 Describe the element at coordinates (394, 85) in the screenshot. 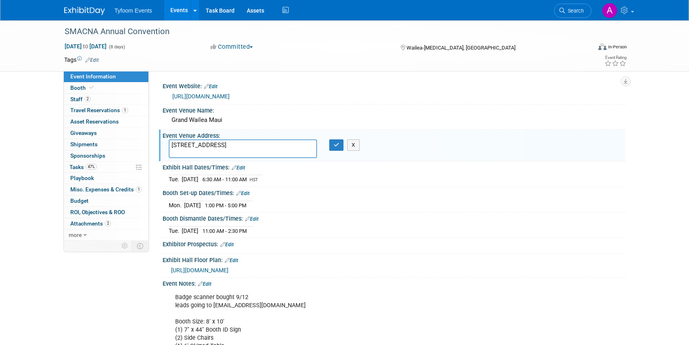

I see `div: Event Website:` at that location.